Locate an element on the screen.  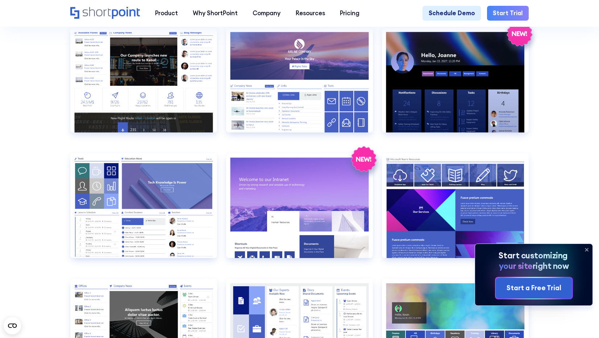
button: Open CMP widget is located at coordinates (12, 326).